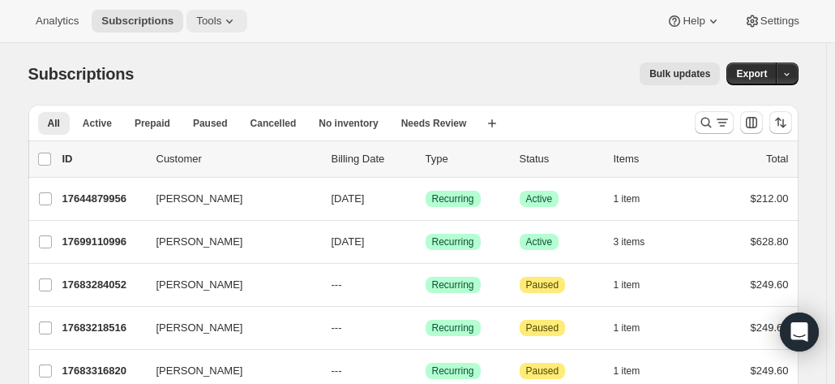  Describe the element at coordinates (770, 198) in the screenshot. I see `span: $212.00` at that location.